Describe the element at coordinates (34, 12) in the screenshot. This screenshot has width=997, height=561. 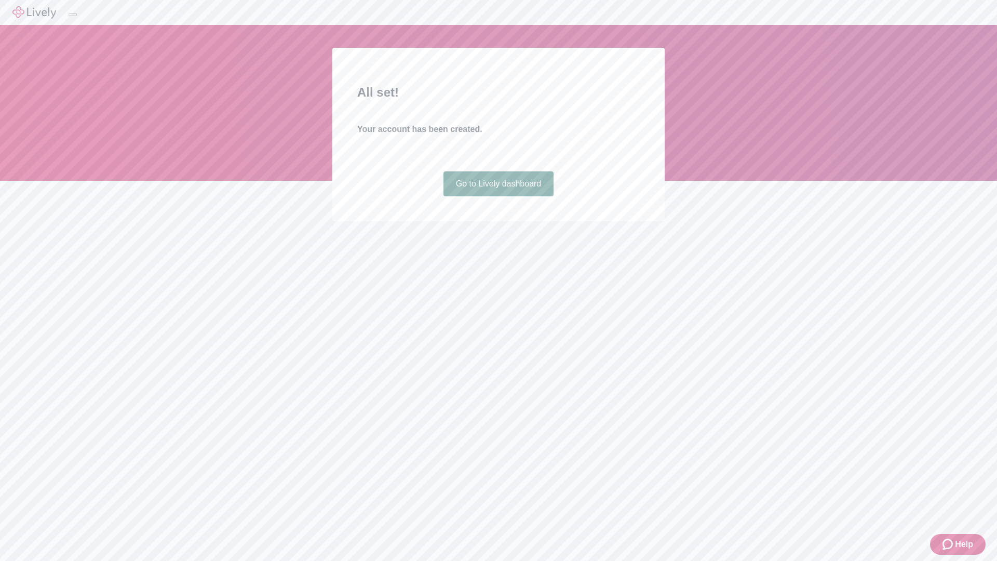
I see `img: Lively` at that location.